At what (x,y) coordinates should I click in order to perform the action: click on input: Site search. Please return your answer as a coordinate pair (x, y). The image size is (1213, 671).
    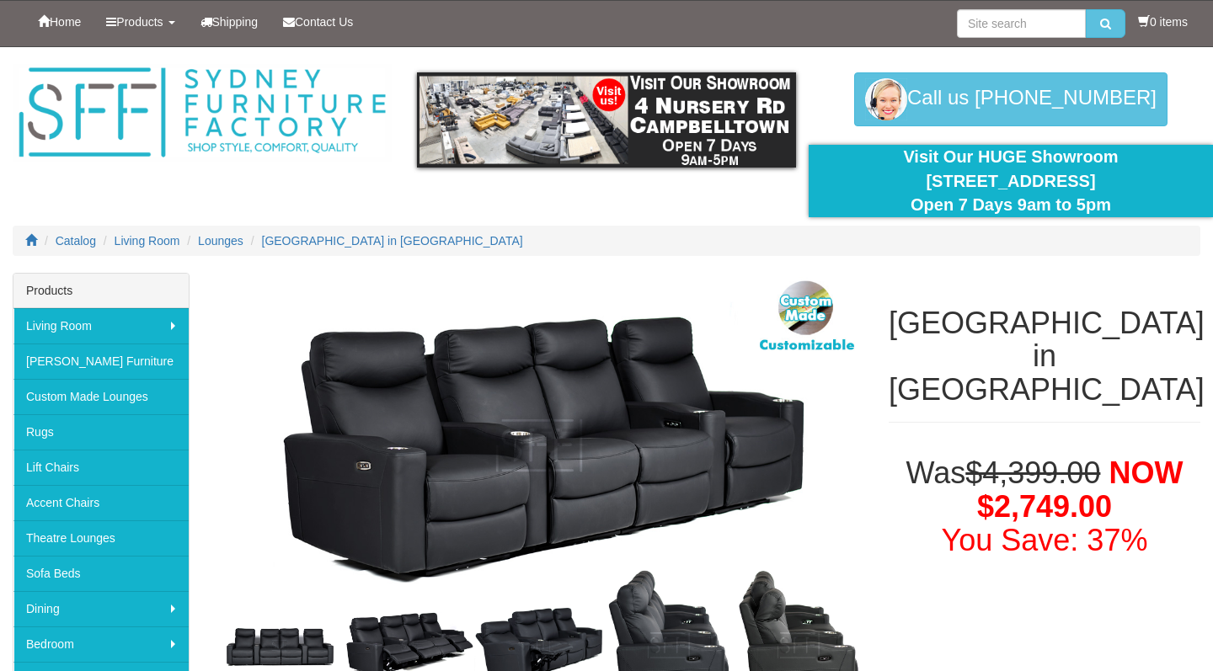
    Looking at the image, I should click on (1021, 24).